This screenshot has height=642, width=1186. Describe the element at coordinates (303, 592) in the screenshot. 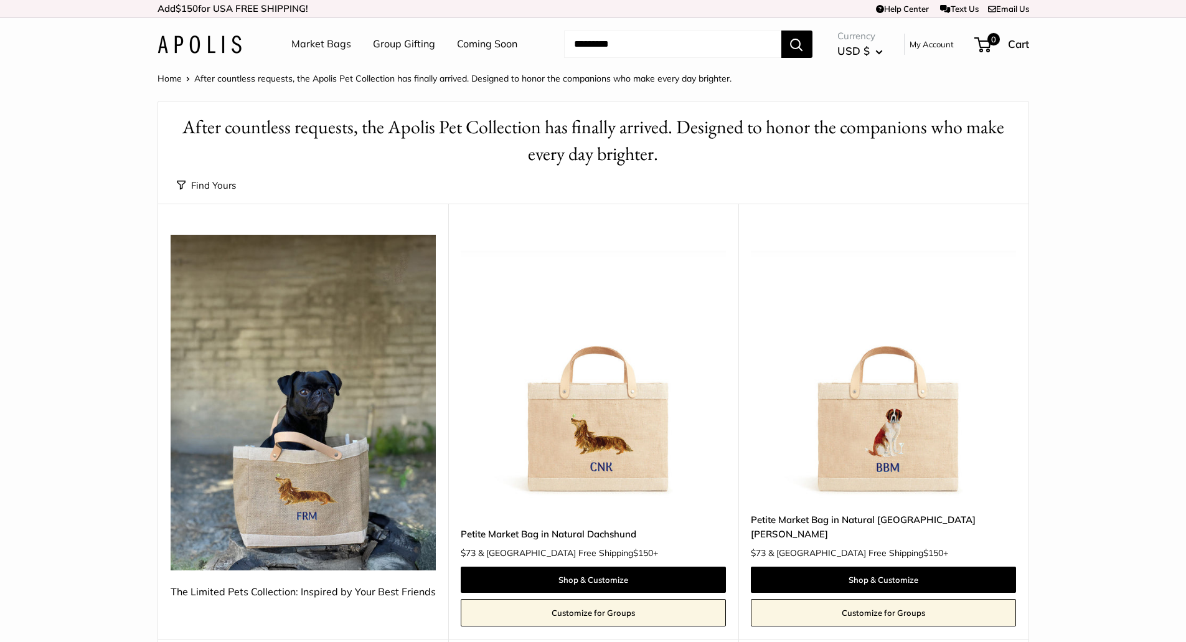

I see `div: The Limited Pets Collection: Inspired by Your Best Friends` at that location.